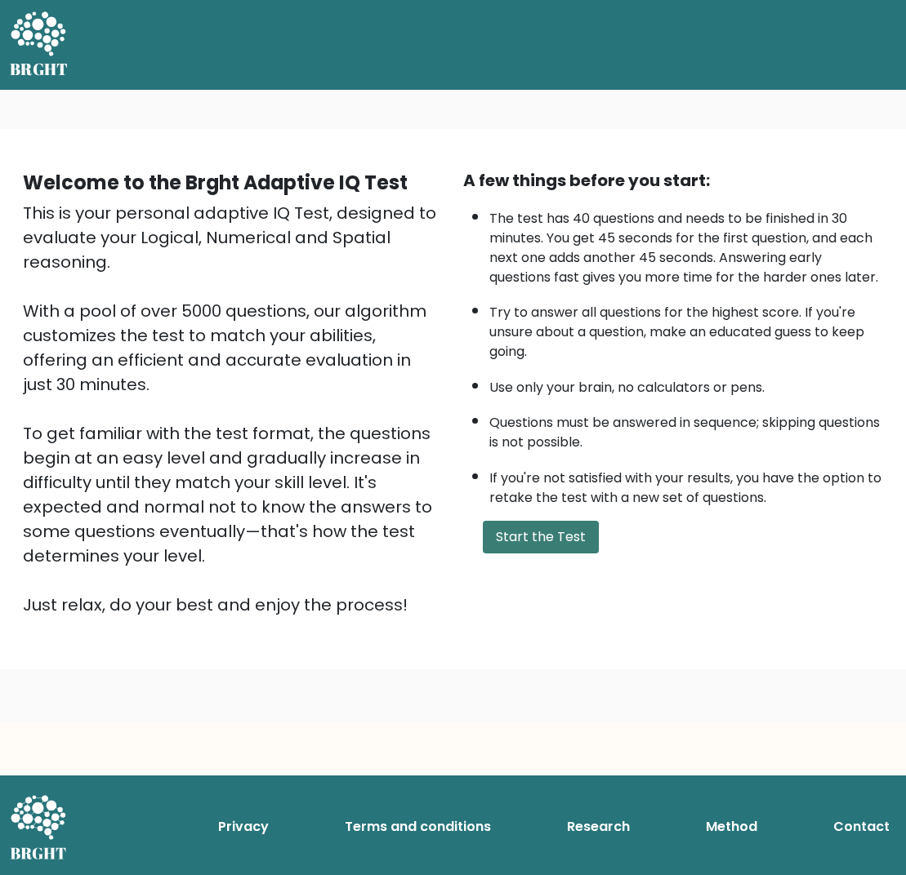 This screenshot has height=875, width=906. I want to click on div: A few things before you start:, so click(673, 180).